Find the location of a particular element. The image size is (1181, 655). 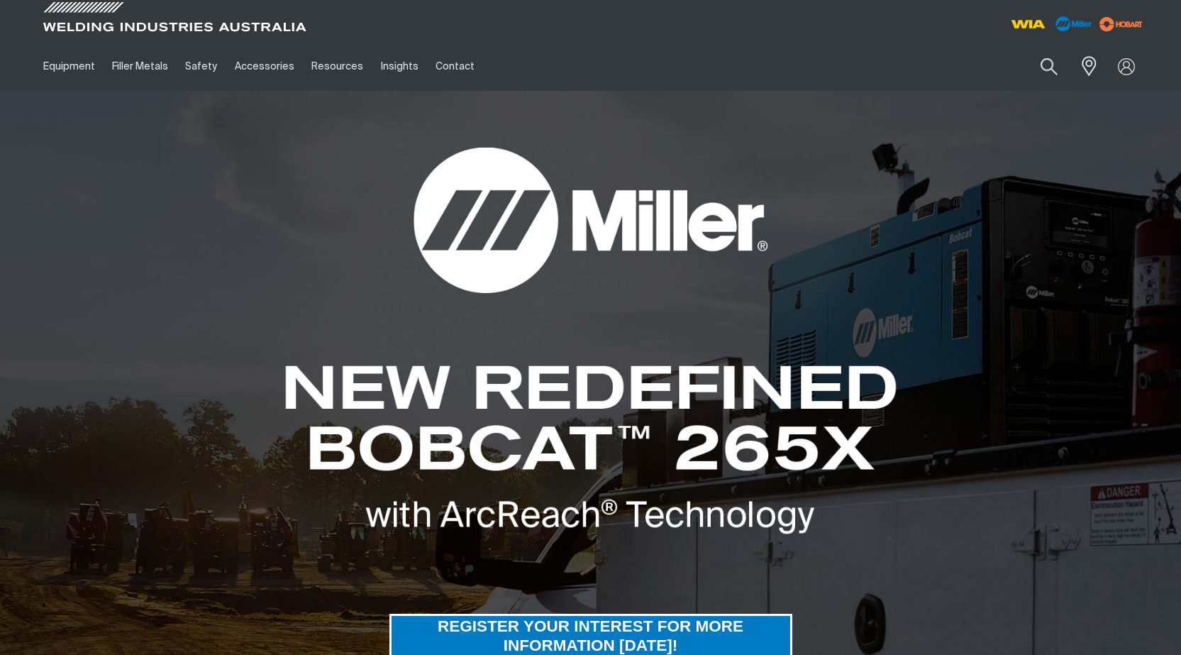

input: Product name or item number... is located at coordinates (1039, 66).